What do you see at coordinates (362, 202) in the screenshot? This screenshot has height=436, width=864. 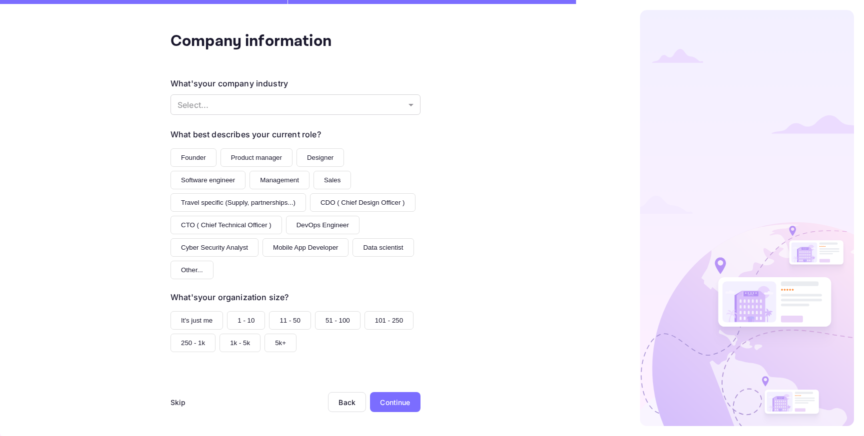 I see `button: CDO ( Chief Design Officer )` at bounding box center [362, 202].